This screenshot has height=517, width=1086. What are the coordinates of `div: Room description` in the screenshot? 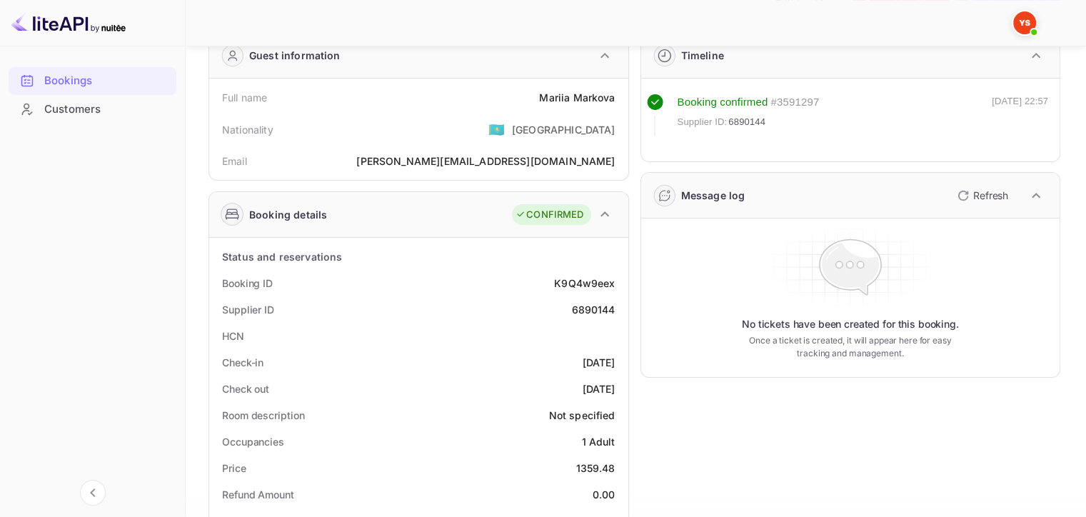 It's located at (263, 415).